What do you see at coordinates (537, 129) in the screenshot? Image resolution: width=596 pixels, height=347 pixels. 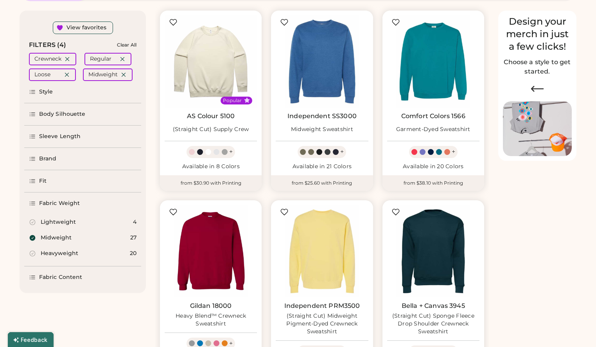 I see `img: Image of Lisa Congdon Eye Print on T-Shirt and Hat` at bounding box center [537, 129].